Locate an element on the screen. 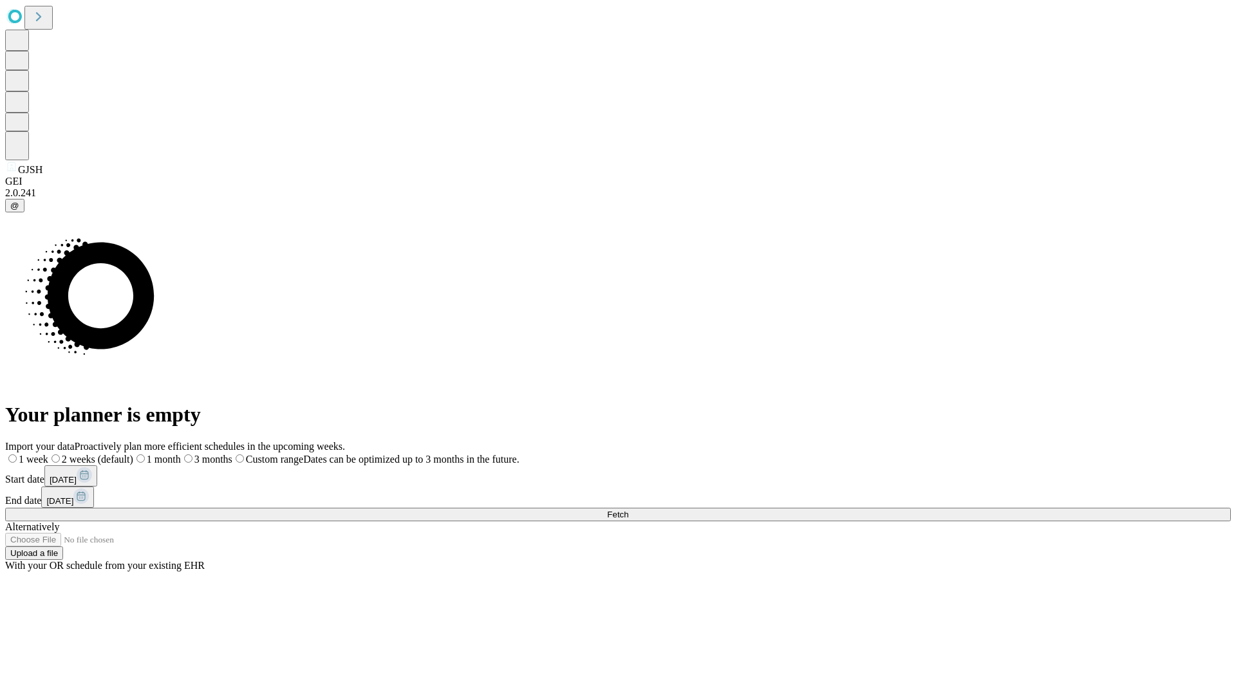 Image resolution: width=1236 pixels, height=695 pixels. span: 1 week is located at coordinates (33, 459).